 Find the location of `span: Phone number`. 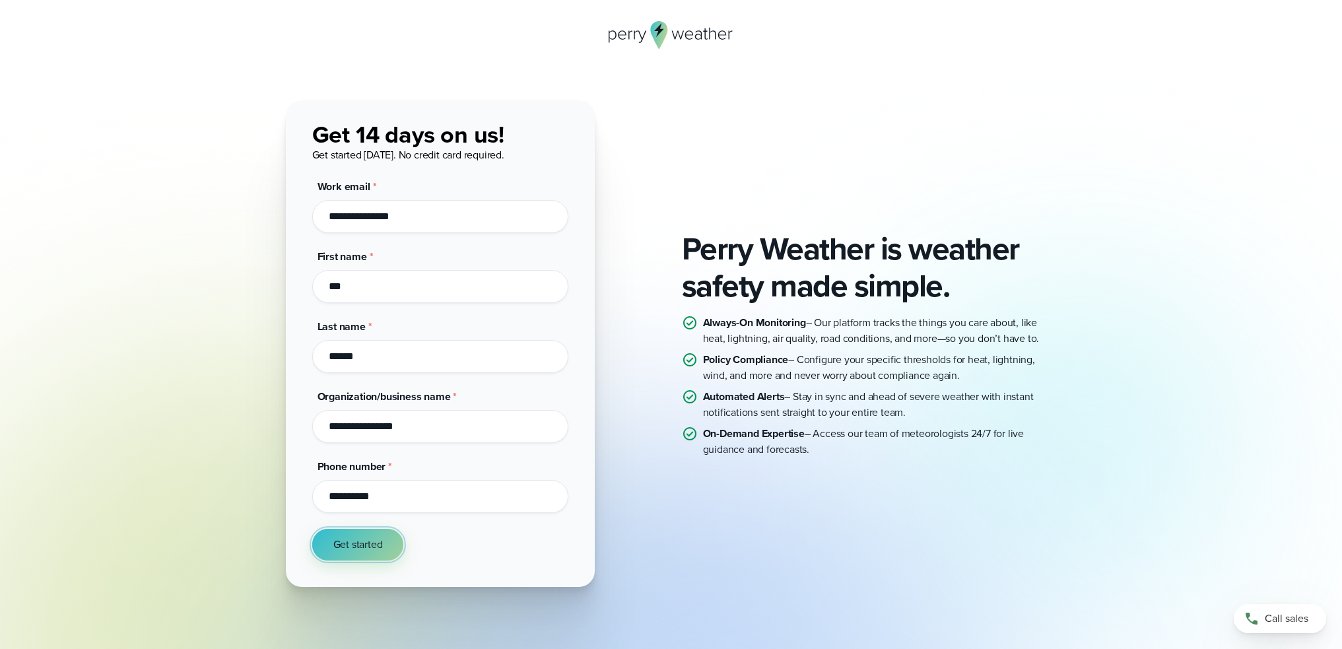

span: Phone number is located at coordinates (352, 466).